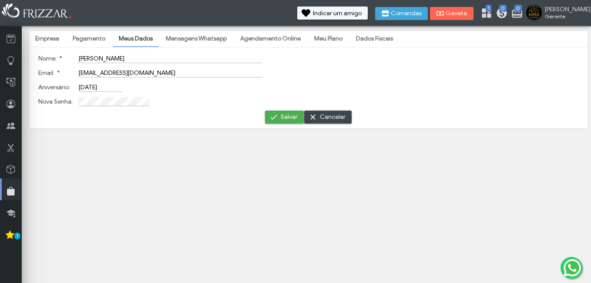 The width and height of the screenshot is (591, 283). Describe the element at coordinates (333, 117) in the screenshot. I see `span: Cancelar` at that location.